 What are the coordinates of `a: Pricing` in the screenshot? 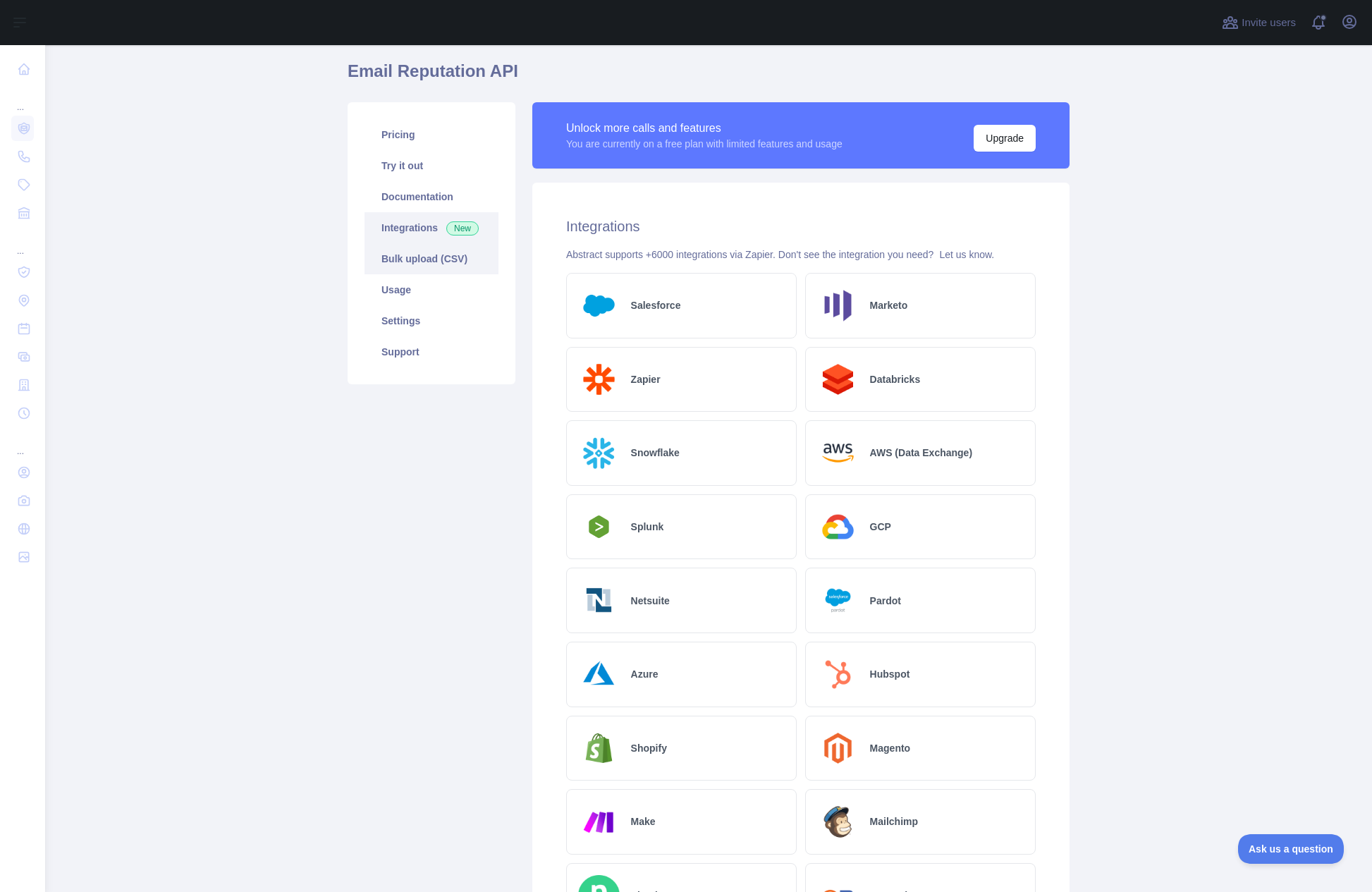 It's located at (432, 135).